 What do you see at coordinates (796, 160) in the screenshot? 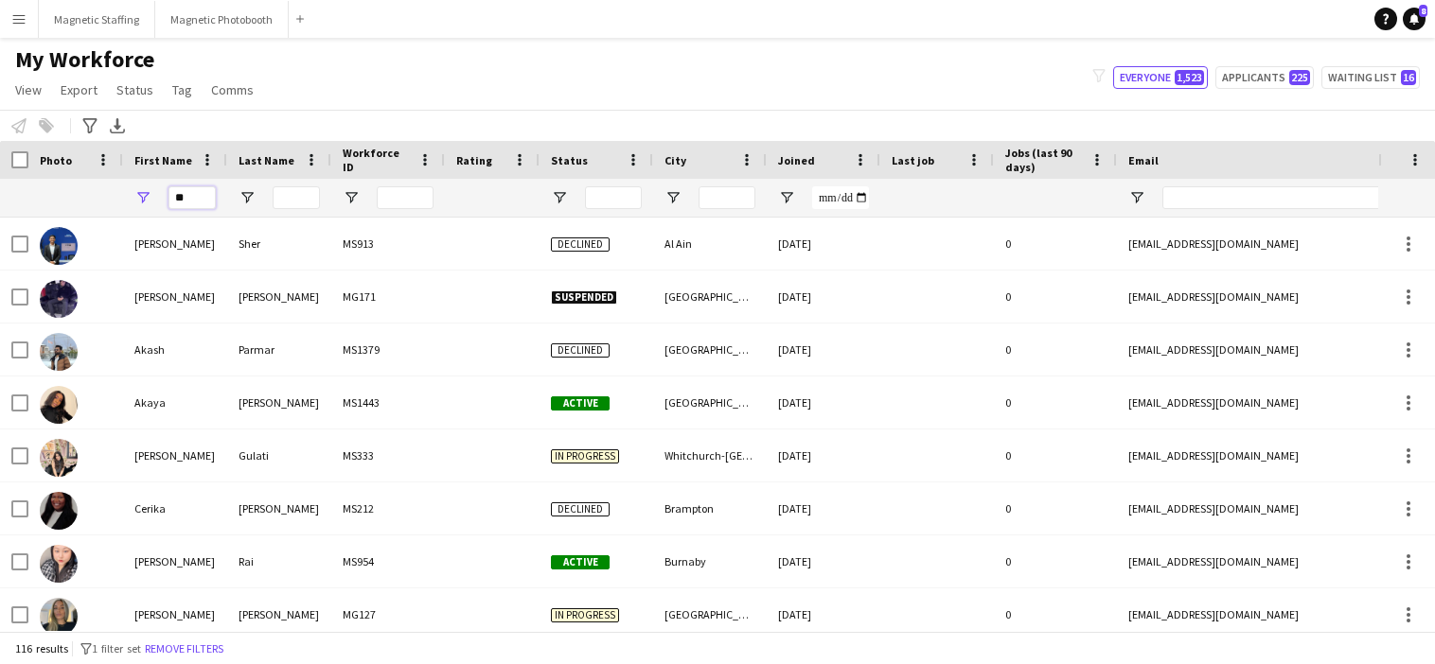
I see `span: Joined` at bounding box center [796, 160].